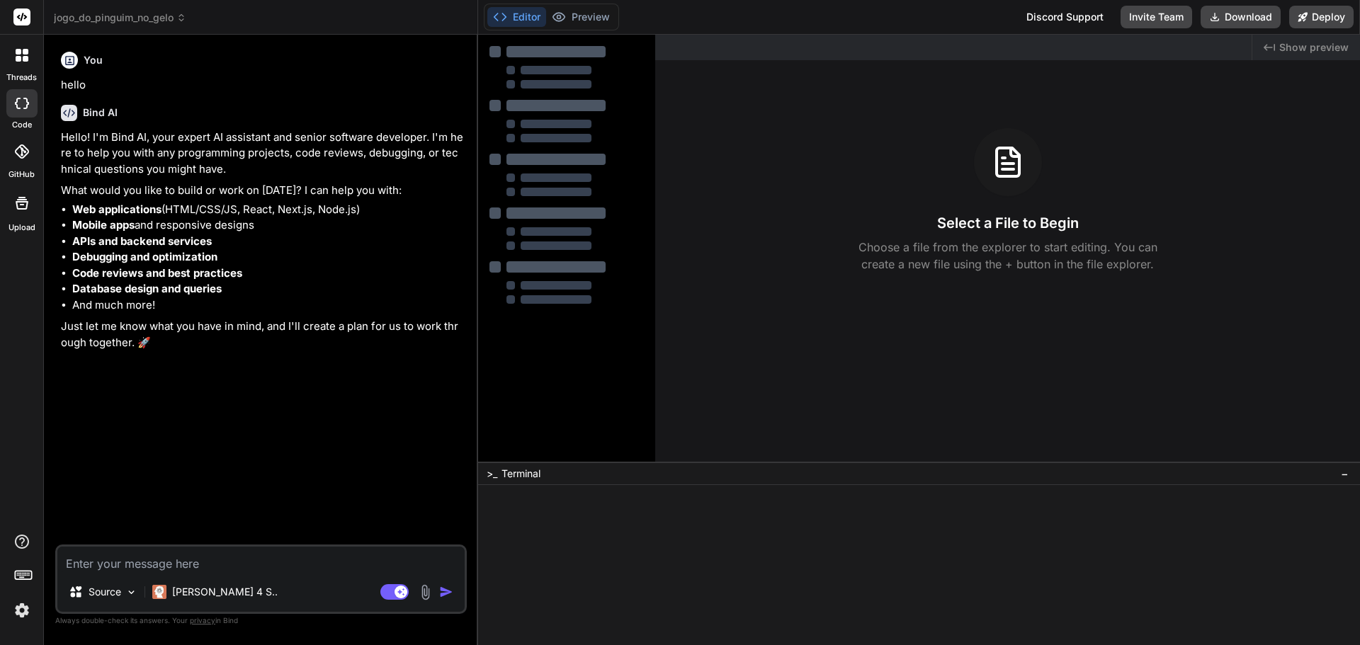 This screenshot has width=1360, height=645. Describe the element at coordinates (262, 85) in the screenshot. I see `p: hello` at that location.